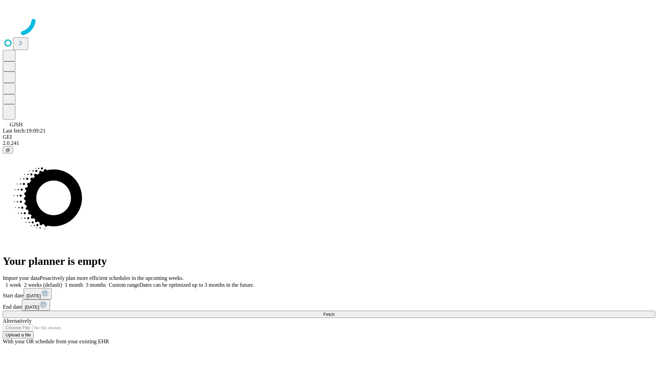  What do you see at coordinates (13, 285) in the screenshot?
I see `span: 1 week` at bounding box center [13, 285].